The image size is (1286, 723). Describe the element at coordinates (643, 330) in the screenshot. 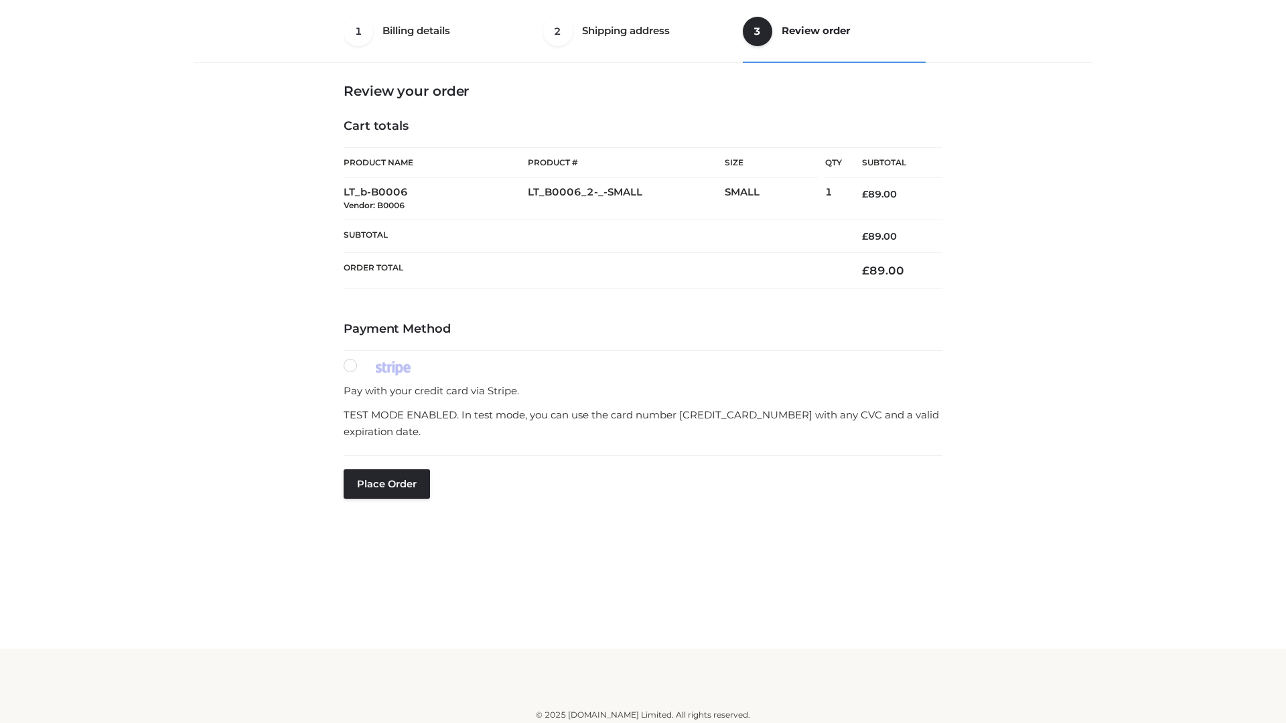

I see `h4: Payment Method` at that location.